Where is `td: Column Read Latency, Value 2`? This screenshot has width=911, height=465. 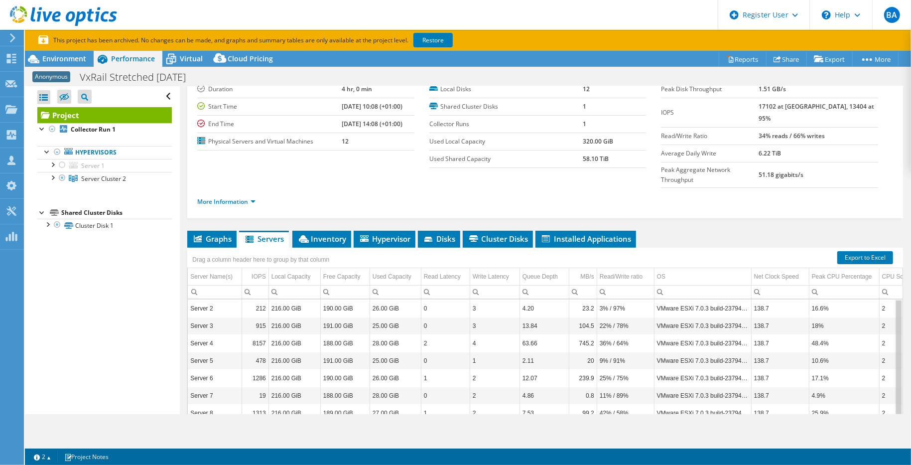
td: Column Read Latency, Value 2 is located at coordinates (445, 343).